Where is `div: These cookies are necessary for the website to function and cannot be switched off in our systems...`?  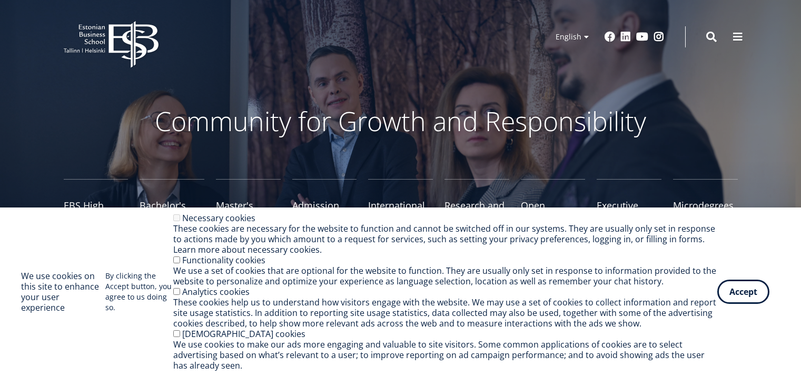 div: These cookies are necessary for the website to function and cannot be switched off in our systems... is located at coordinates (445, 239).